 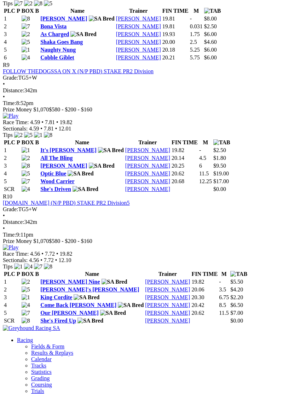 I want to click on span: 12.10, so click(x=65, y=260).